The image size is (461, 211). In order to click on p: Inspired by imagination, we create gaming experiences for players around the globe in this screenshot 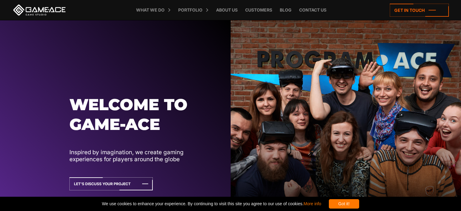, I will do `click(141, 155)`.